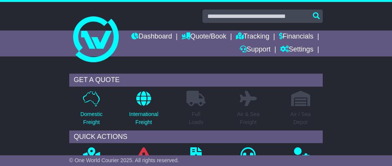 The image size is (392, 166). Describe the element at coordinates (255, 50) in the screenshot. I see `a: Support` at that location.